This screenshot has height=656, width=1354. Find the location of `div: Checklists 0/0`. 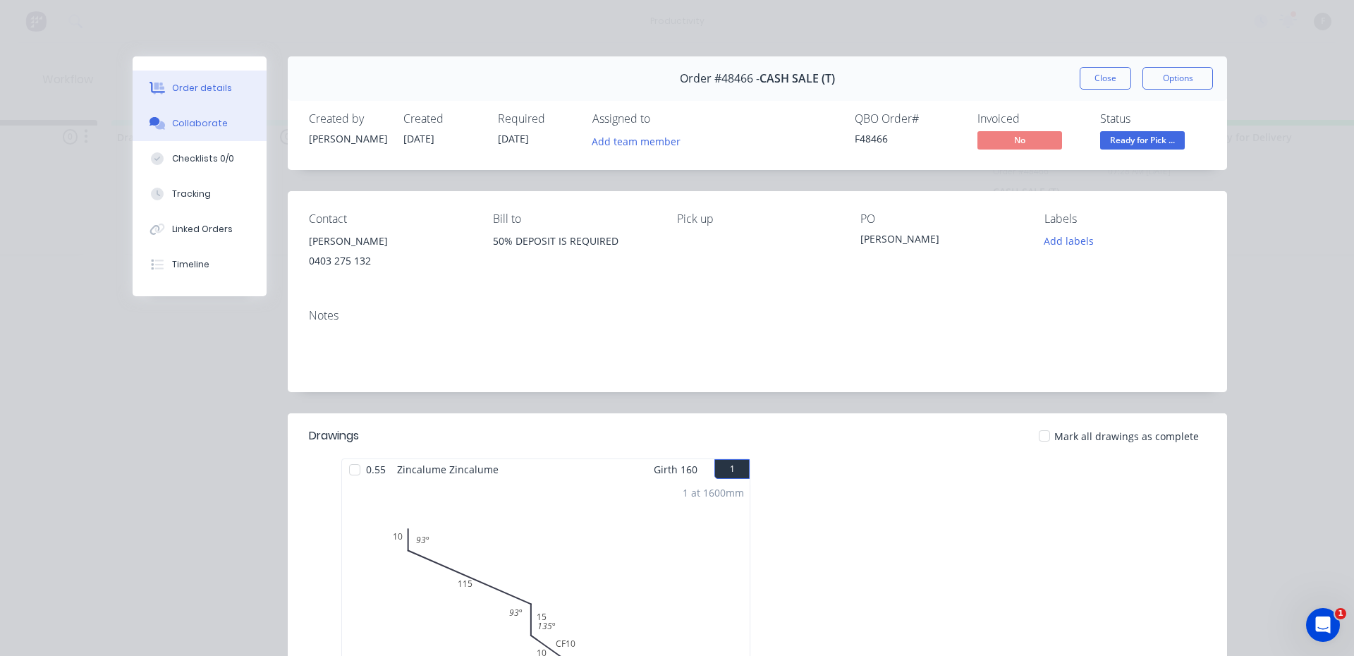

div: Checklists 0/0 is located at coordinates (203, 159).